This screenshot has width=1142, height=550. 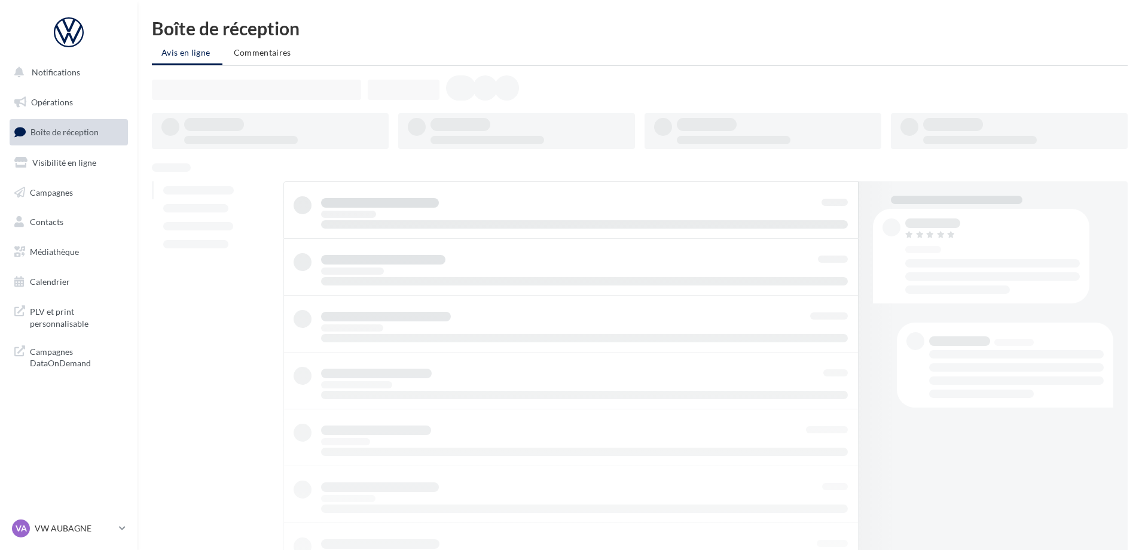 I want to click on span: Notifications, so click(x=56, y=72).